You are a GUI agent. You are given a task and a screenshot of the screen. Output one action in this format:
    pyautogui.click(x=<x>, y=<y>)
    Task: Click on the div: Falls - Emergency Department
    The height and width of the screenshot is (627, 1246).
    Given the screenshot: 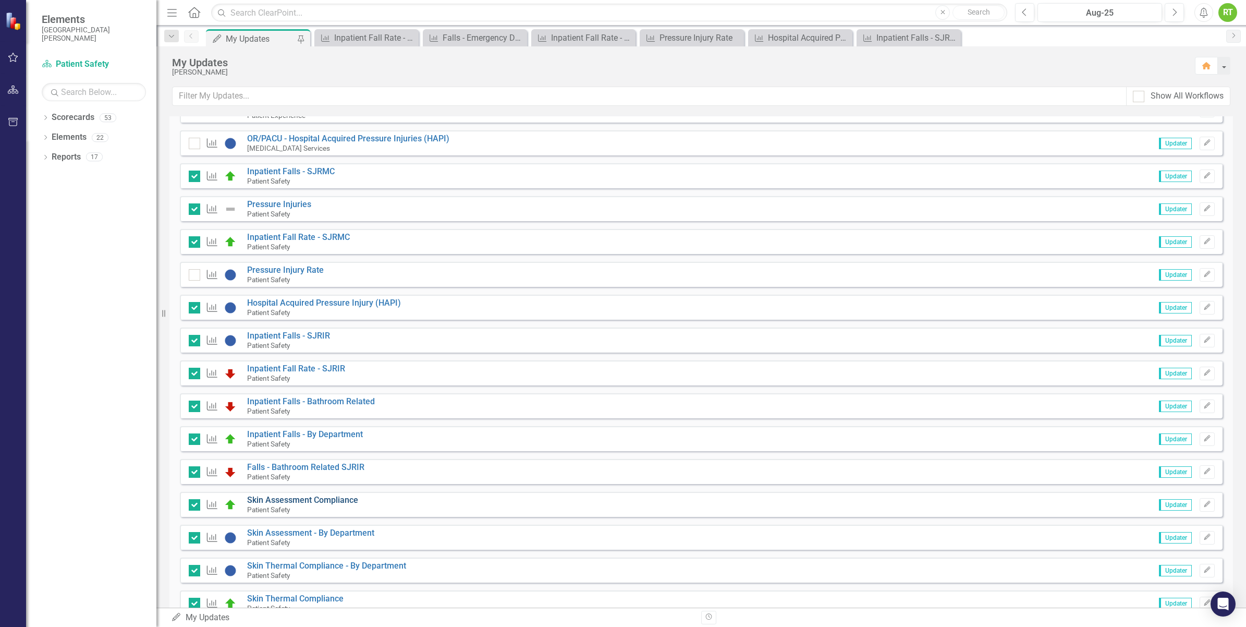 What is the action you would take?
    pyautogui.click(x=483, y=38)
    